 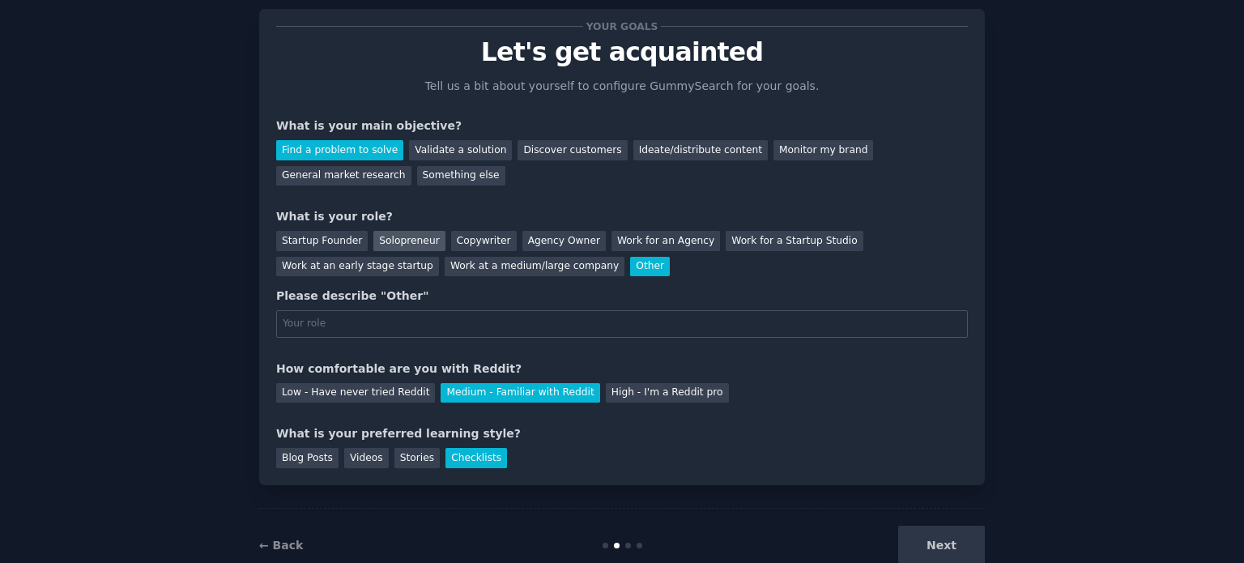 I want to click on div: Stories, so click(x=417, y=458).